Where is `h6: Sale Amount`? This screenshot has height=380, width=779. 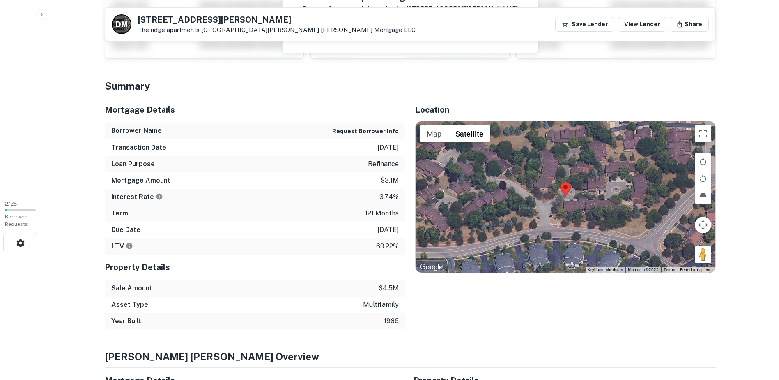 h6: Sale Amount is located at coordinates (132, 288).